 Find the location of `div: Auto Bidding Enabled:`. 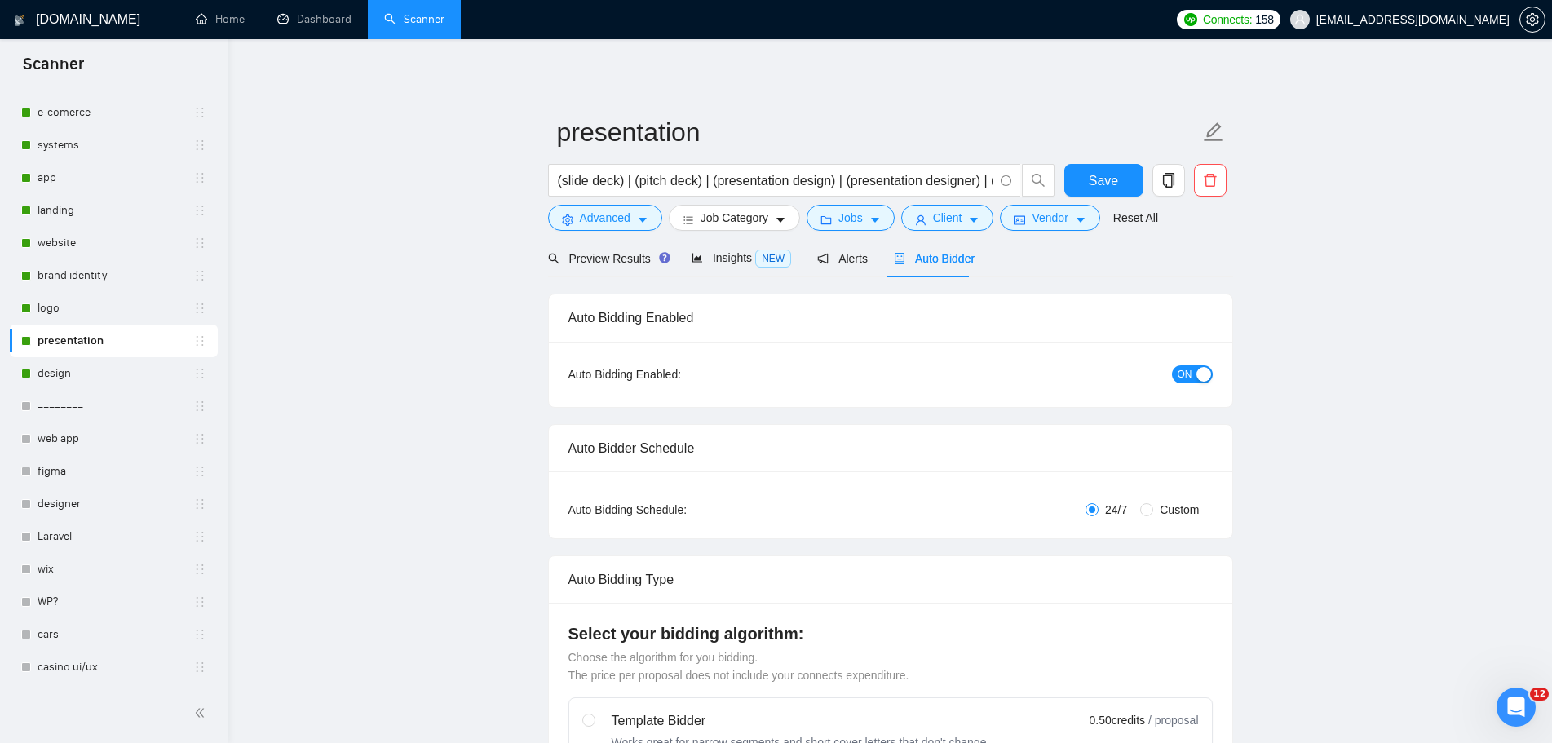

div: Auto Bidding Enabled: is located at coordinates (675, 374).